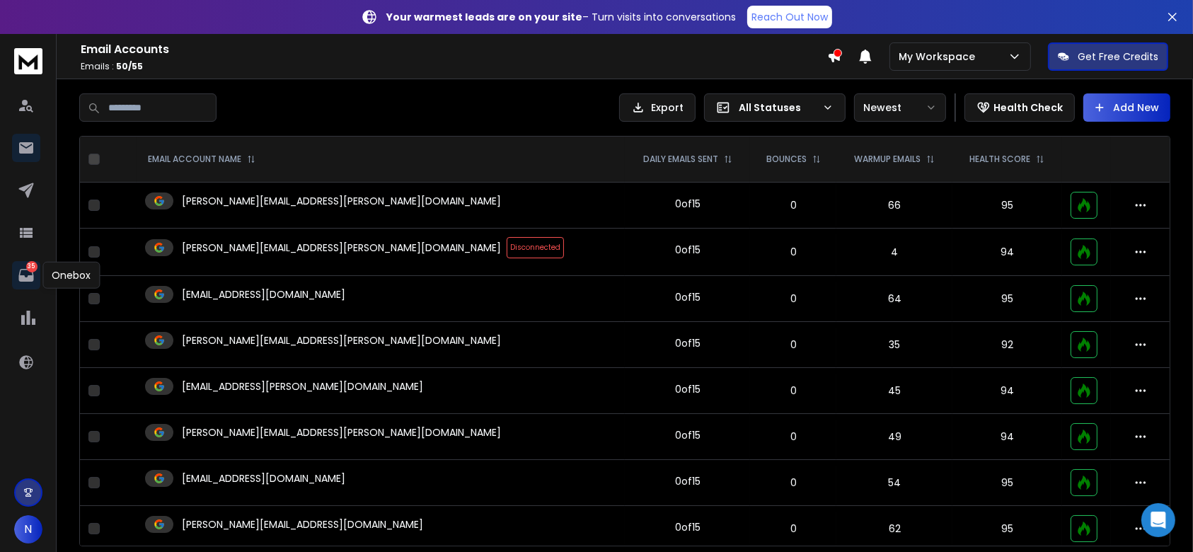 The height and width of the screenshot is (552, 1193). I want to click on img: logo, so click(28, 61).